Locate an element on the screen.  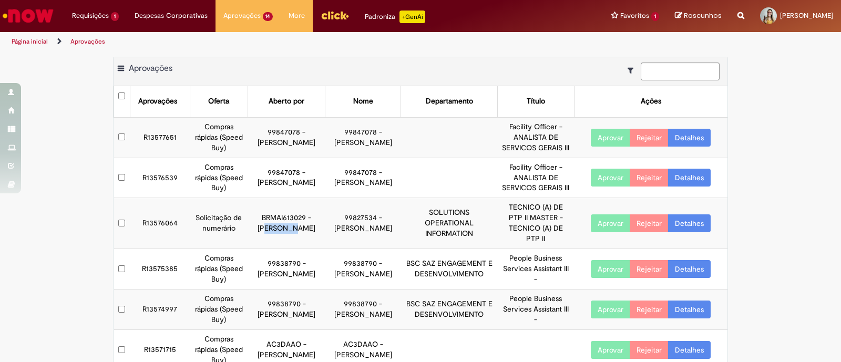
a: Página inicial is located at coordinates (29, 42).